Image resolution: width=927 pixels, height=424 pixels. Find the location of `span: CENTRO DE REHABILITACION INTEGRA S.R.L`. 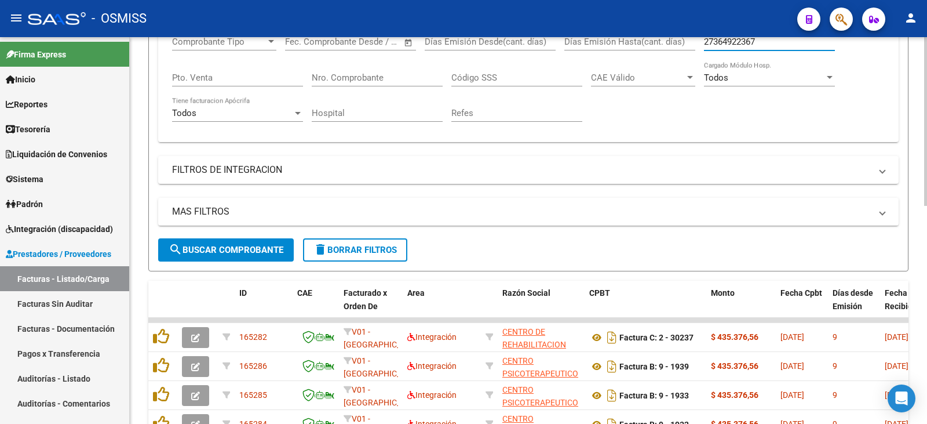

span: CENTRO DE REHABILITACION INTEGRA S.R.L is located at coordinates (534, 345).